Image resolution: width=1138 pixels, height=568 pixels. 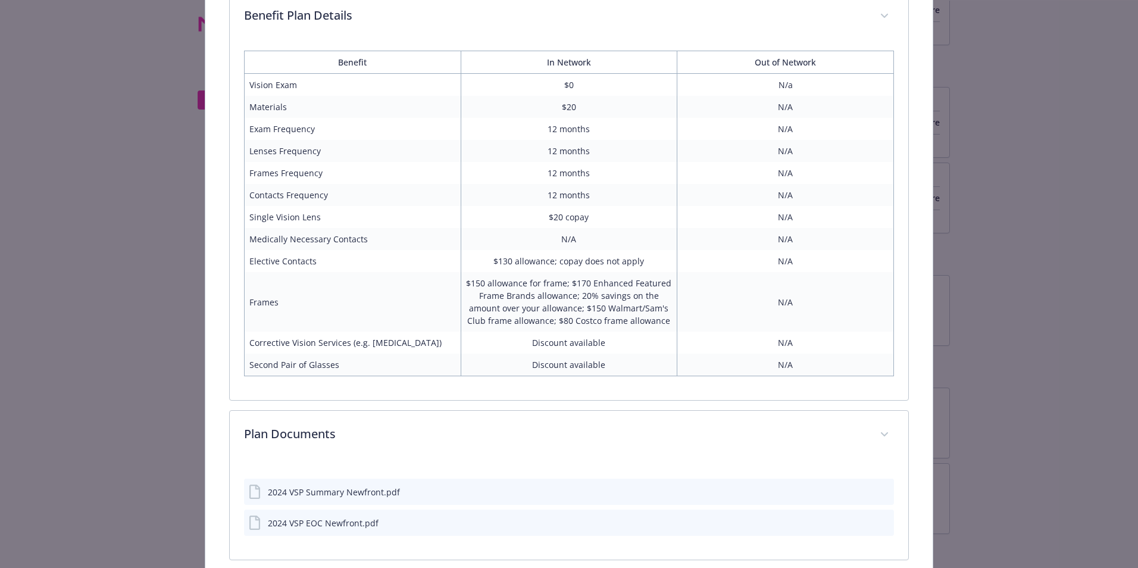 What do you see at coordinates (786, 85) in the screenshot?
I see `td: N/a` at bounding box center [786, 85].